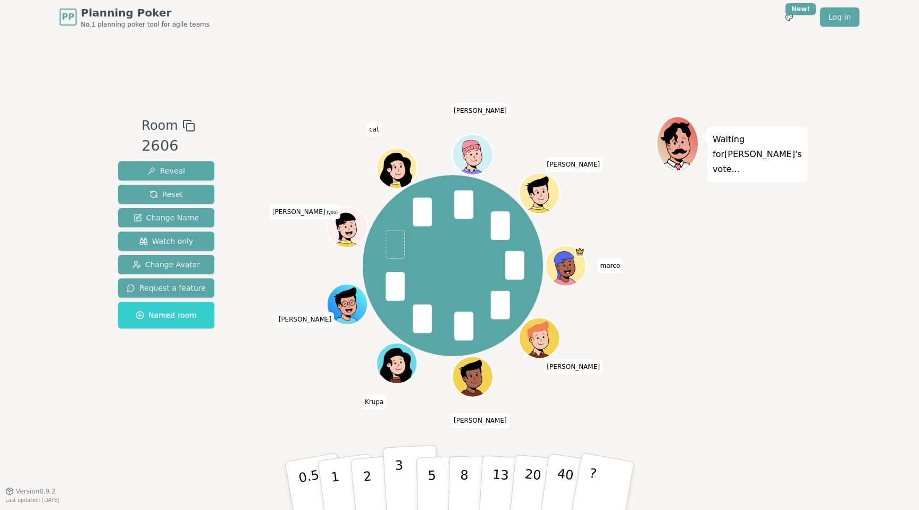  Describe the element at coordinates (332, 212) in the screenshot. I see `span: (you)` at that location.